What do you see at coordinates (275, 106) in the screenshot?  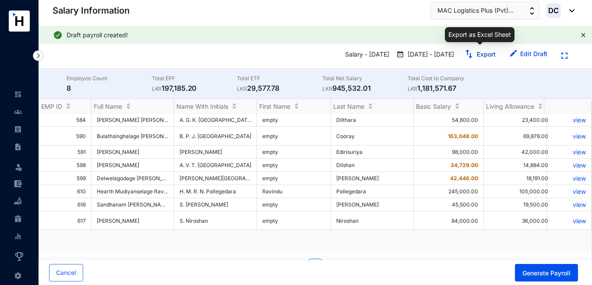 I see `span: First Name` at bounding box center [275, 106].